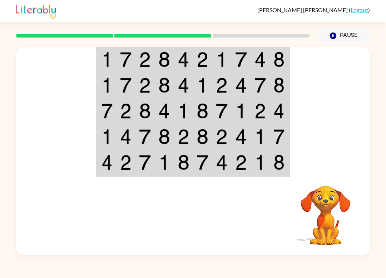  What do you see at coordinates (359, 10) in the screenshot?
I see `a: Logout` at bounding box center [359, 10].